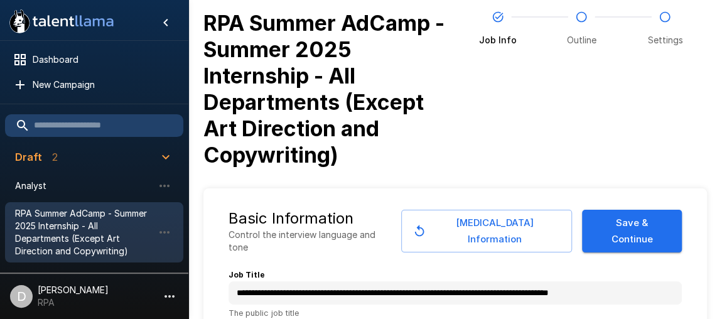 The image size is (722, 319). Describe the element at coordinates (581, 40) in the screenshot. I see `span: Outline` at that location.